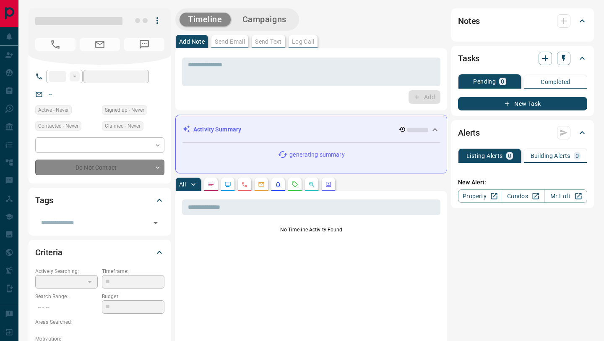 The image size is (604, 341). I want to click on svg: Opportunities, so click(312, 184).